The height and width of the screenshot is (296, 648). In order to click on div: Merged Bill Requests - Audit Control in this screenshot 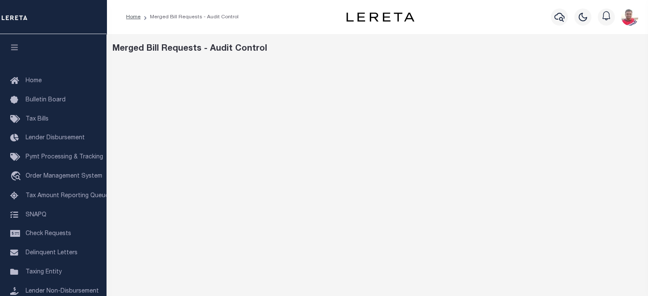, I will do `click(377, 49)`.